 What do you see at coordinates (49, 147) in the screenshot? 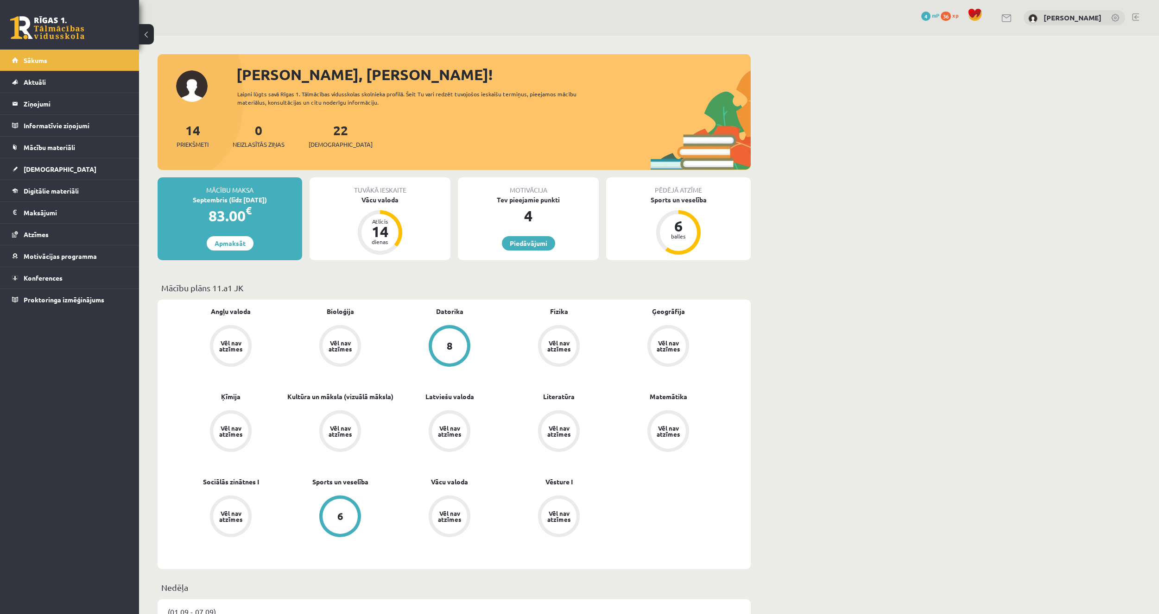
I see `span: Mācību materiāli` at bounding box center [49, 147].